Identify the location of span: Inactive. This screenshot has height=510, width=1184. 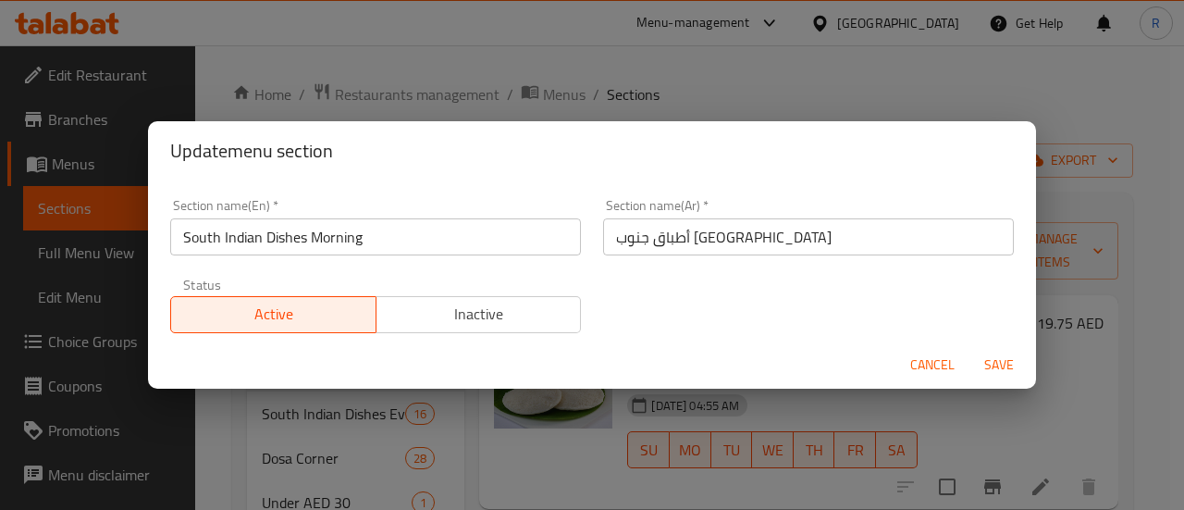
(479, 314).